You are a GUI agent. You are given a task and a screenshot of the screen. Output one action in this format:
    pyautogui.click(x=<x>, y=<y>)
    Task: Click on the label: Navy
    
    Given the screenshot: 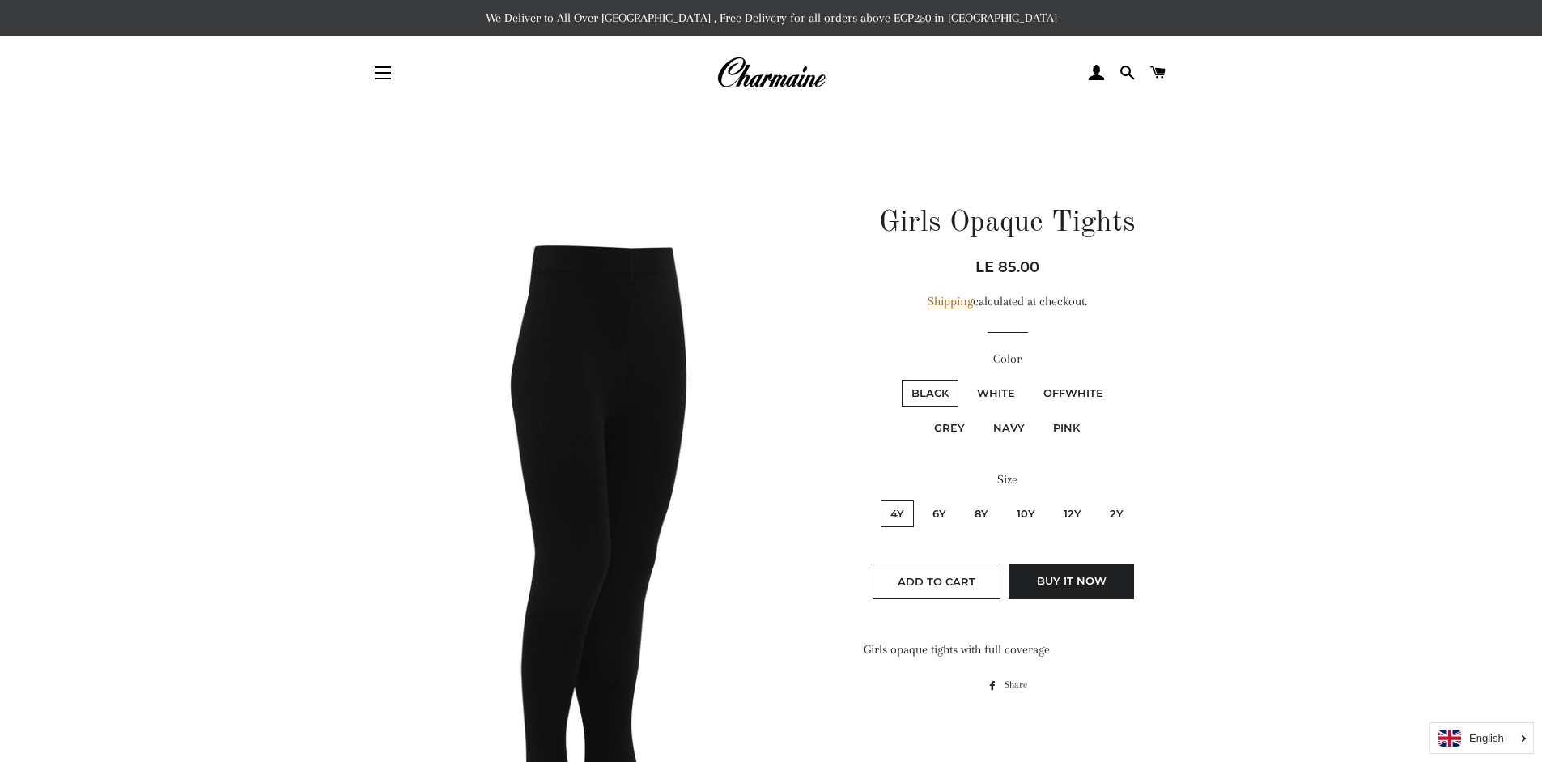 What is the action you would take?
    pyautogui.click(x=1009, y=427)
    